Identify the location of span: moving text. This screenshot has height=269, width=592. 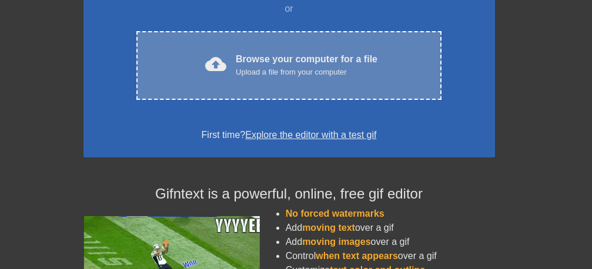
(328, 227).